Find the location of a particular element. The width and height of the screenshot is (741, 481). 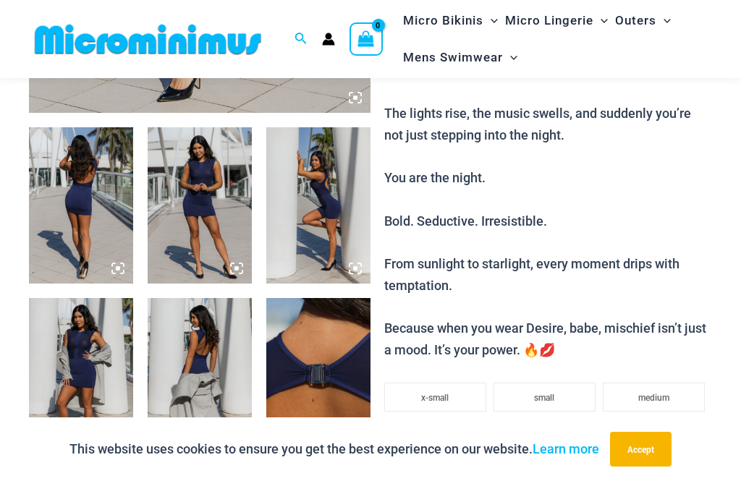

span: Mens Swimwear is located at coordinates (453, 57).